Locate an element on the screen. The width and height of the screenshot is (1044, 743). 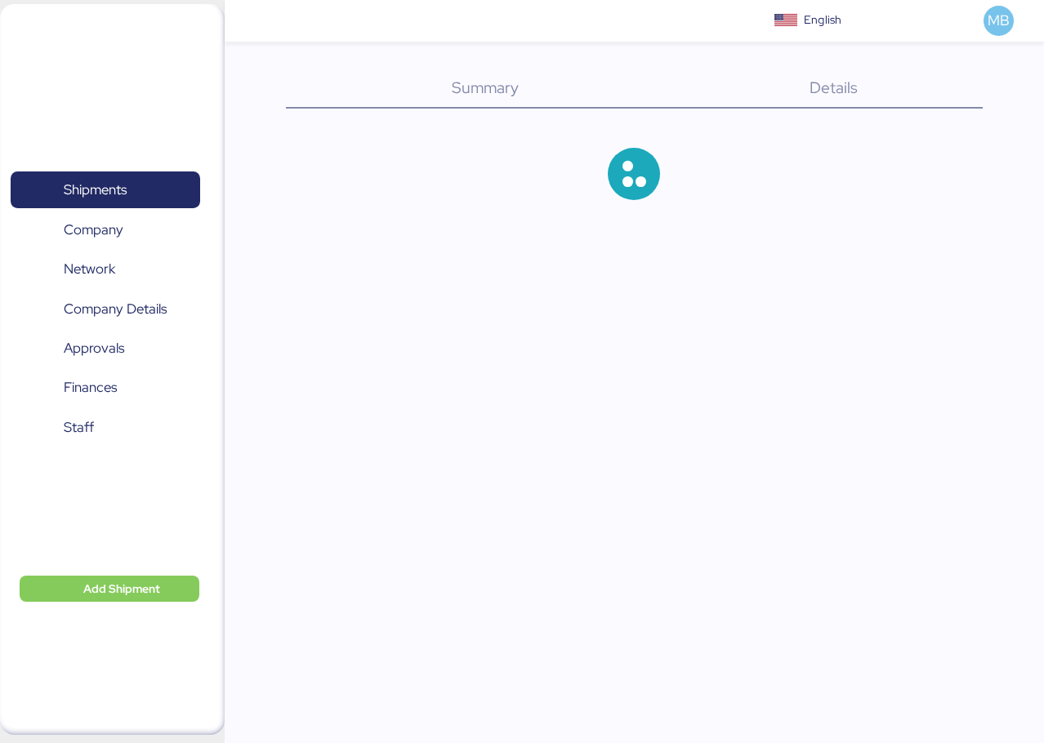
span: Staff is located at coordinates (78, 427).